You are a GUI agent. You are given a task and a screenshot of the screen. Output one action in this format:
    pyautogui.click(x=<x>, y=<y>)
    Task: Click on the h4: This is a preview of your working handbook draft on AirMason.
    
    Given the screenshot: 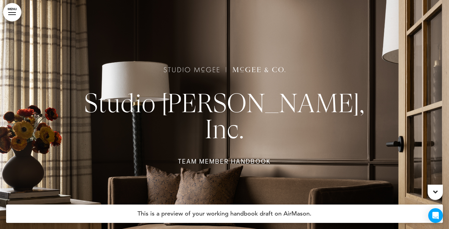 What is the action you would take?
    pyautogui.click(x=225, y=214)
    